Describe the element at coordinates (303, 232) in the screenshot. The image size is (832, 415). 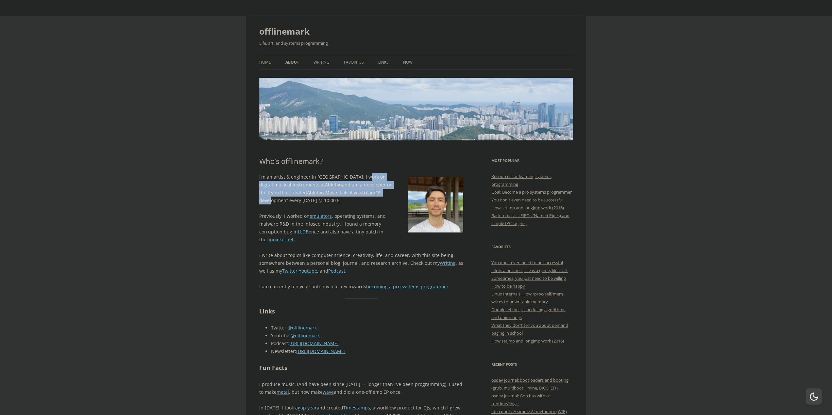
I see `a: LLDB` at that location.